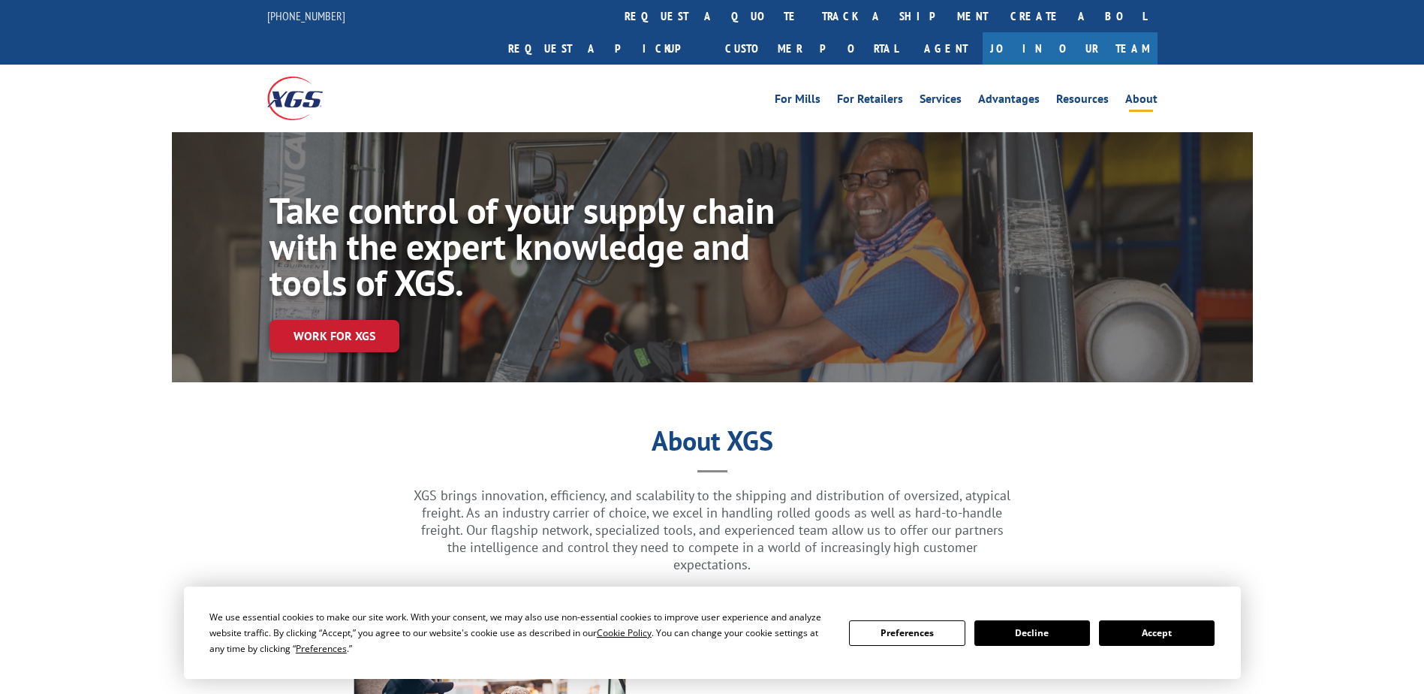 Image resolution: width=1424 pixels, height=694 pixels. I want to click on a: Join Our Team, so click(1070, 48).